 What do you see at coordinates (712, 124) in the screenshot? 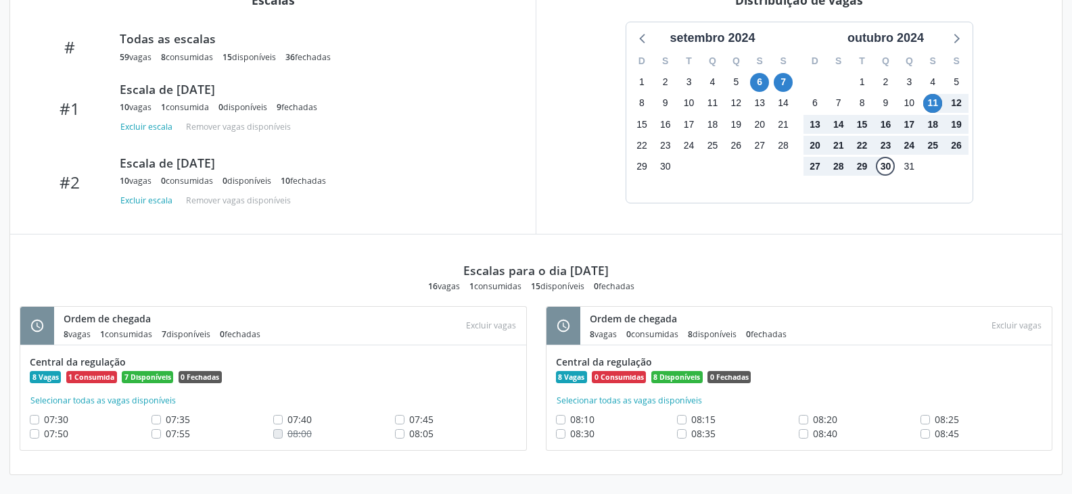
I see `span: quarta-feira, 18 de setembro de 2024` at bounding box center [712, 124].